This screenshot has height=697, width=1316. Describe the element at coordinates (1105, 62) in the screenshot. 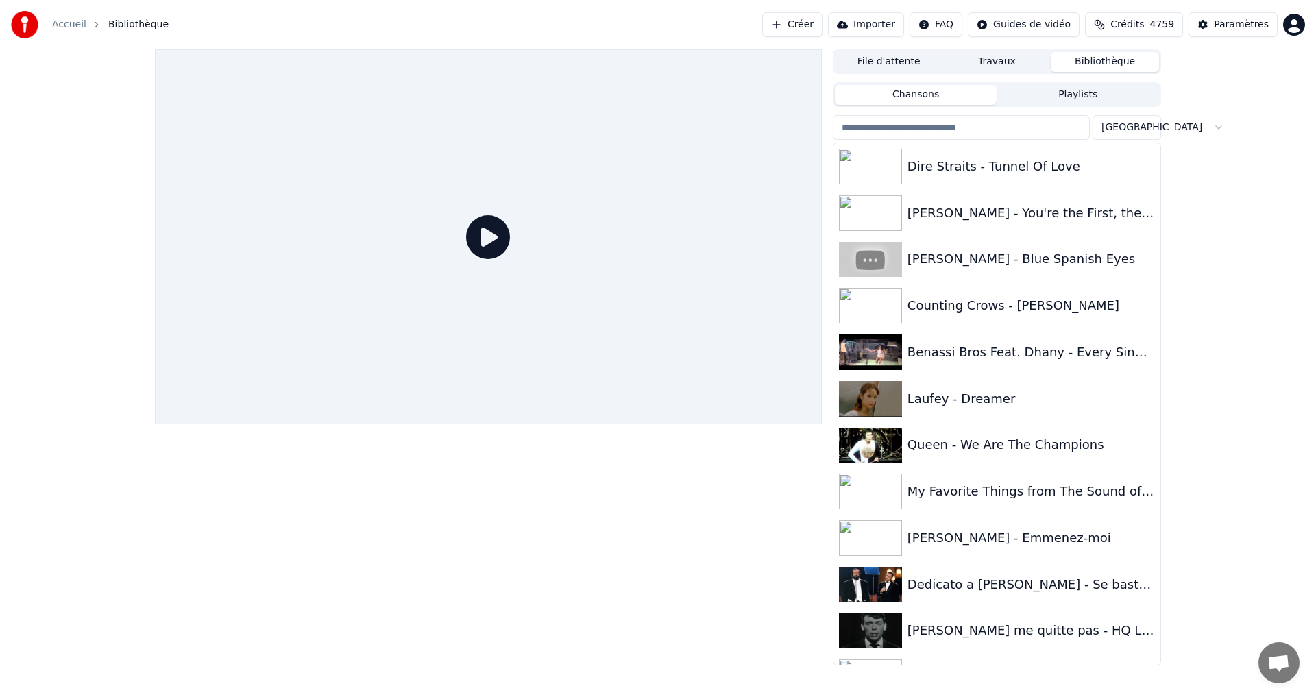

I see `button: Bibliothèque` at that location.